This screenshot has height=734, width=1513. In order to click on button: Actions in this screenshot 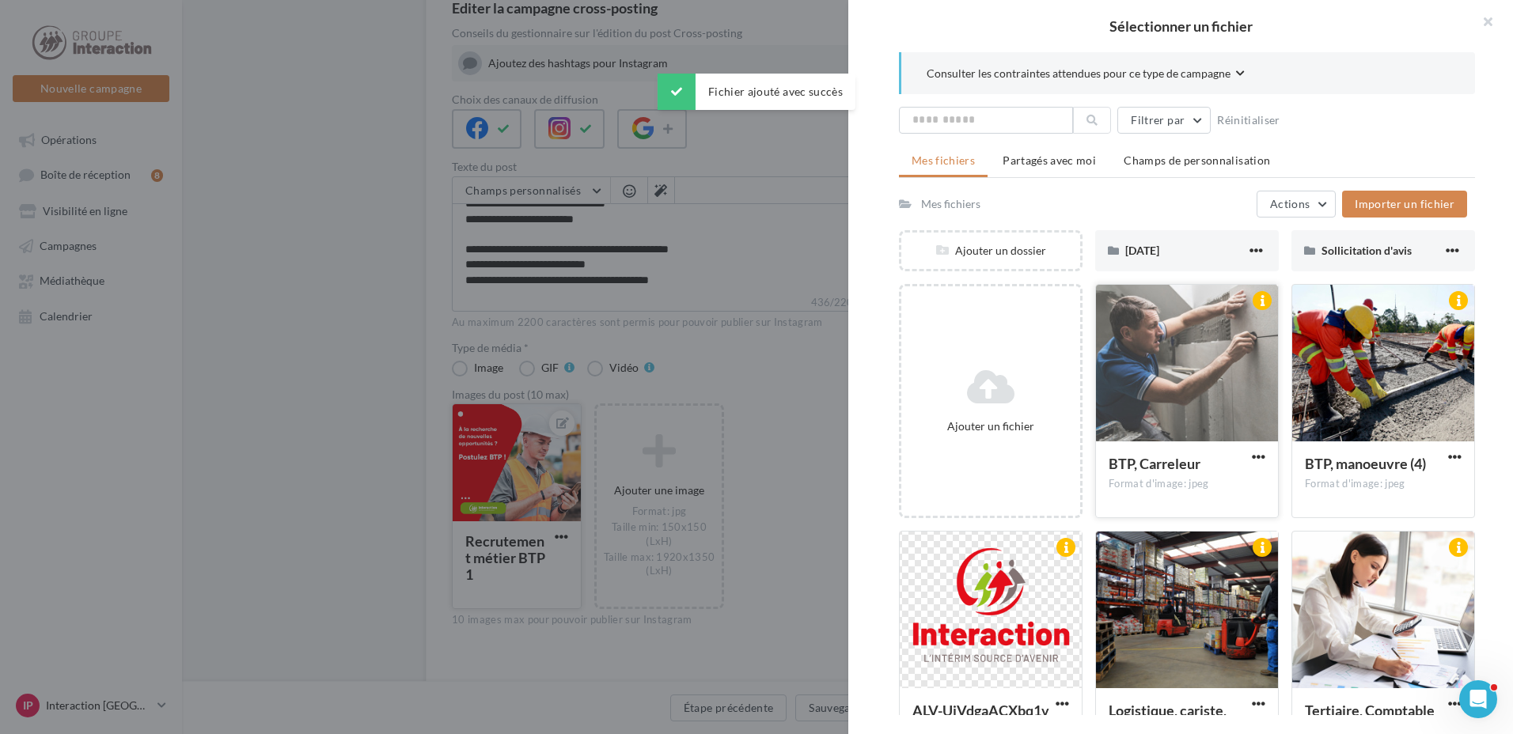, I will do `click(1296, 204)`.